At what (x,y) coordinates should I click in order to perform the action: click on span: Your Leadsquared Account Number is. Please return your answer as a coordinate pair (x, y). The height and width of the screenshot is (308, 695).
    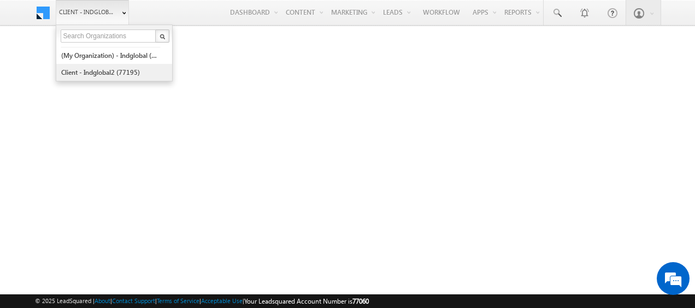
    Looking at the image, I should click on (307, 301).